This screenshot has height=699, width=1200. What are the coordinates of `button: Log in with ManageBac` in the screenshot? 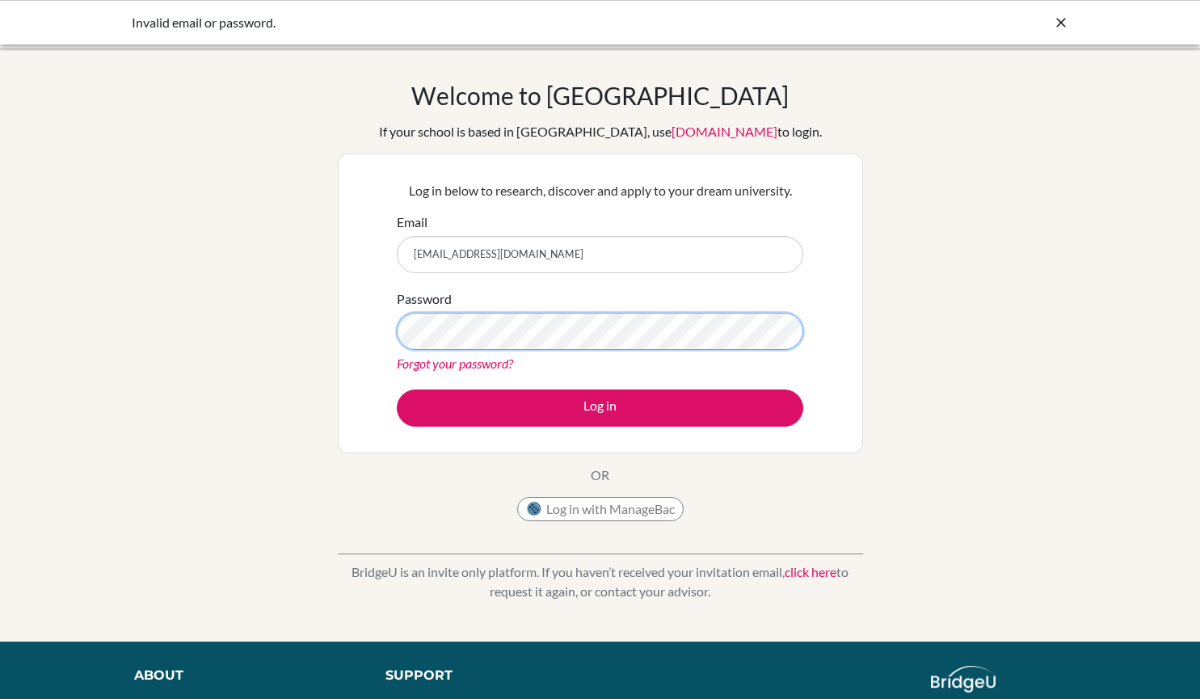 It's located at (600, 509).